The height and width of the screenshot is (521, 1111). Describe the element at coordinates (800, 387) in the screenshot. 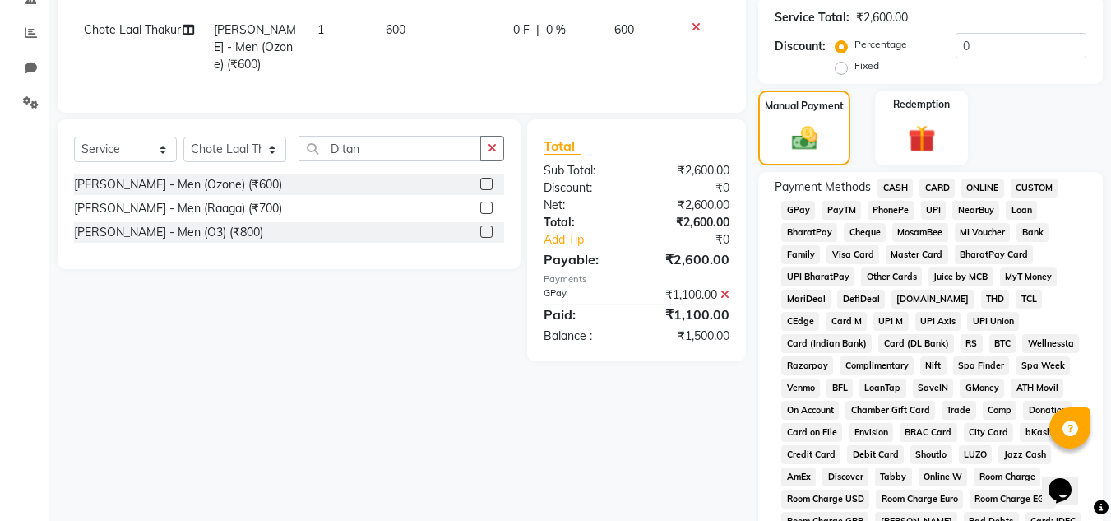

I see `span: Venmo` at that location.